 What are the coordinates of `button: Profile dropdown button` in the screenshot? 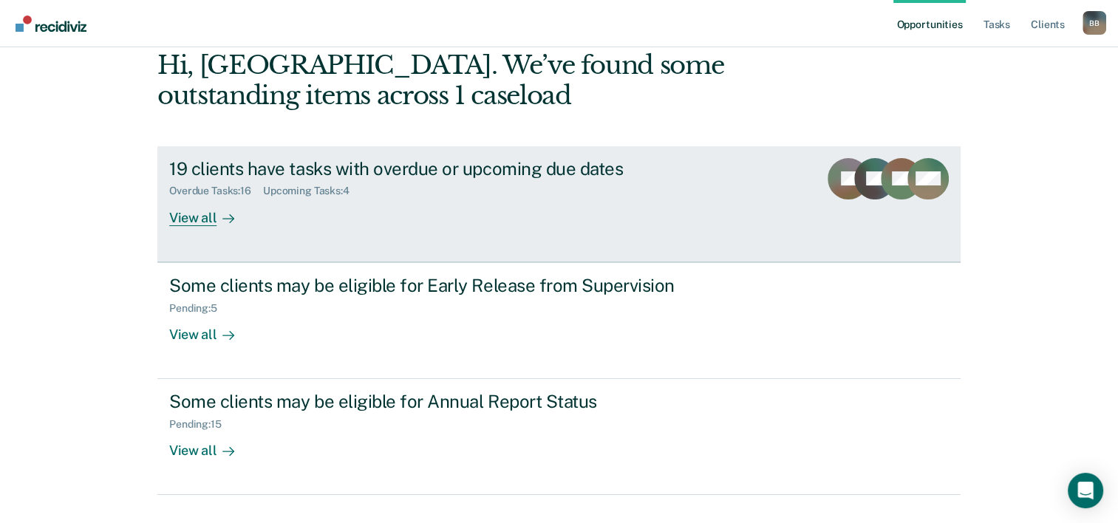 It's located at (1094, 23).